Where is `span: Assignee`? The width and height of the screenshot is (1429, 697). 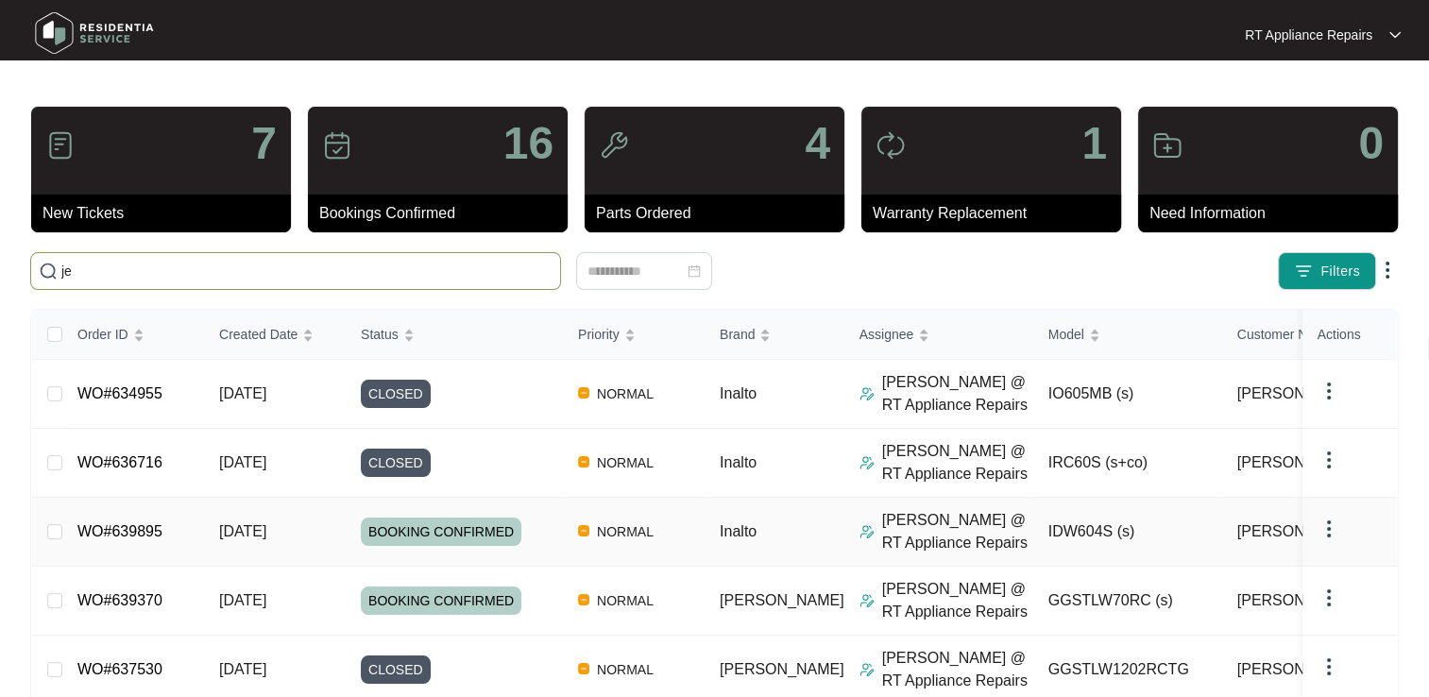
span: Assignee is located at coordinates (887, 334).